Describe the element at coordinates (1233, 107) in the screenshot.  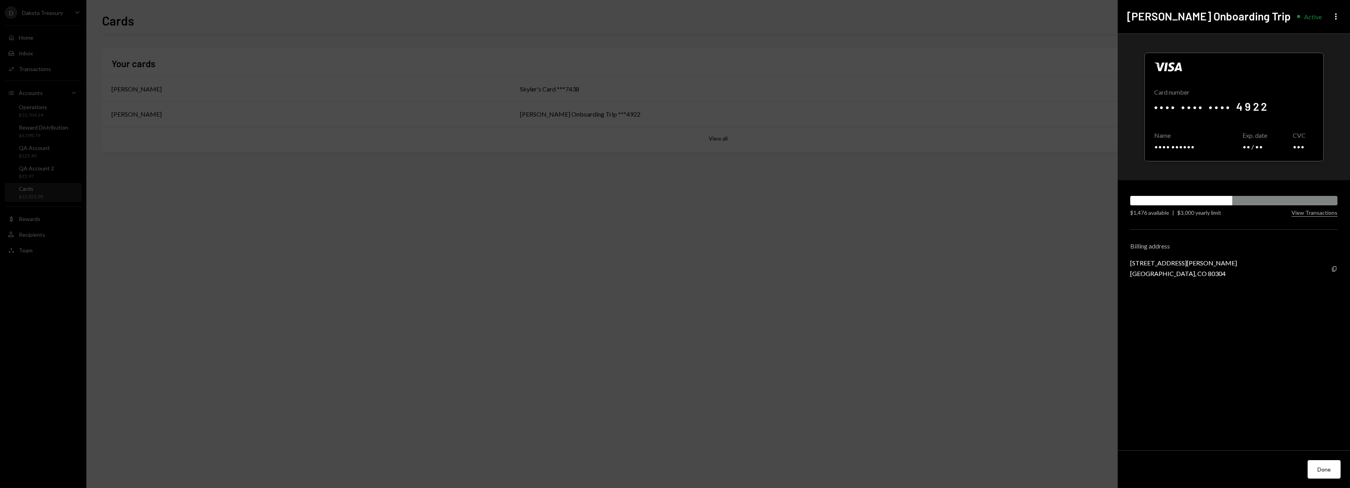
I see `div: Click to reveal` at that location.